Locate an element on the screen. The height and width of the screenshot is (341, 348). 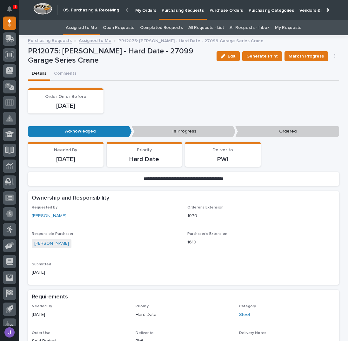
a: Open Requests is located at coordinates (119, 28).